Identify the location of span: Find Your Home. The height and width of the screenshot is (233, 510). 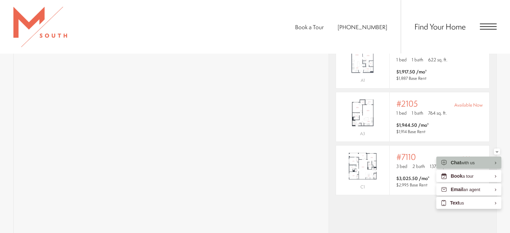
(440, 26).